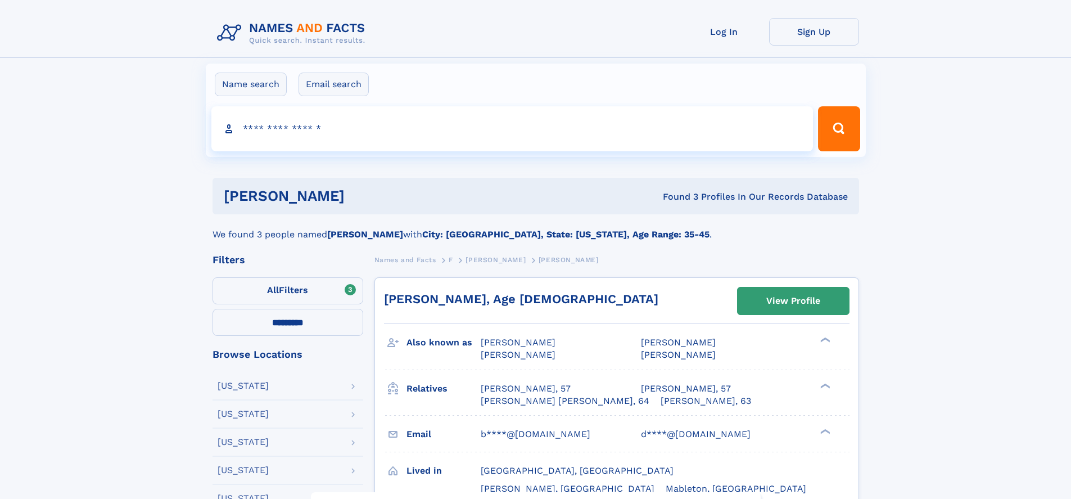 This screenshot has height=499, width=1071. Describe the element at coordinates (288, 260) in the screenshot. I see `div: Filters` at that location.